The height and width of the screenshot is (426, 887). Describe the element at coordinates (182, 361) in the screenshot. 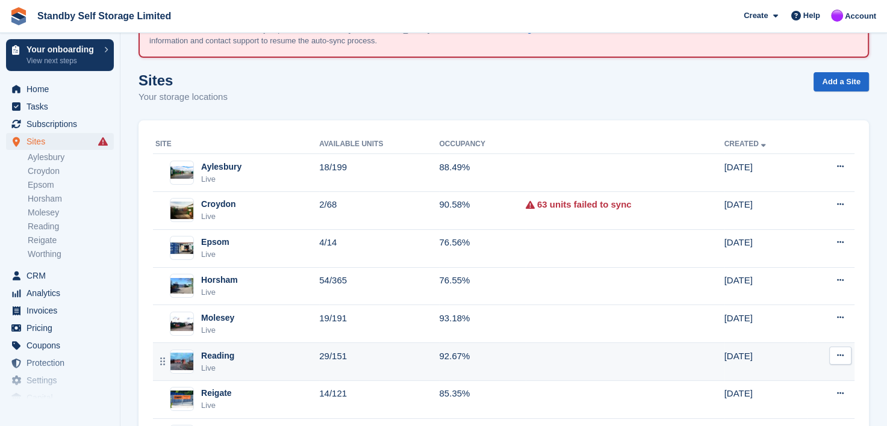

I see `img: Image of Reading site` at that location.